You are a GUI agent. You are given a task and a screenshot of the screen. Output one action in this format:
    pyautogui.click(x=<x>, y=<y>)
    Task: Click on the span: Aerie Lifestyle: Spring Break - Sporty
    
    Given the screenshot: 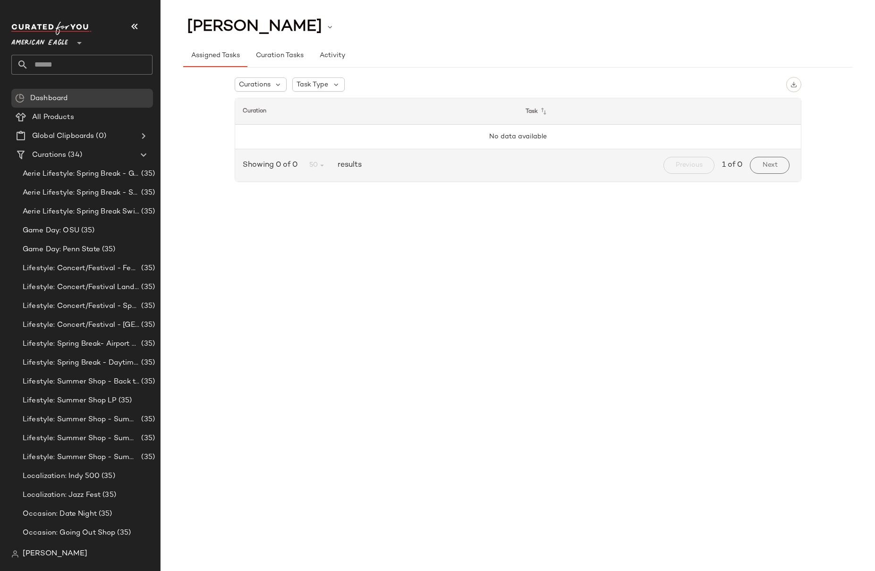 What is the action you would take?
    pyautogui.click(x=81, y=193)
    